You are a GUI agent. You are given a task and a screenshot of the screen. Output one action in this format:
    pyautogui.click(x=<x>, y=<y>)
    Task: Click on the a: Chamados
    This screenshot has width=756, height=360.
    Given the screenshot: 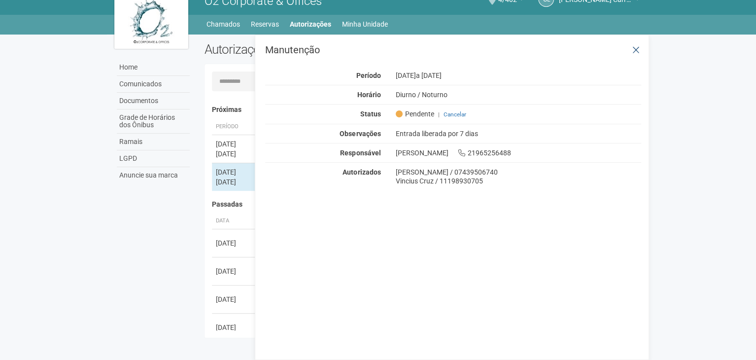 What is the action you would take?
    pyautogui.click(x=223, y=24)
    